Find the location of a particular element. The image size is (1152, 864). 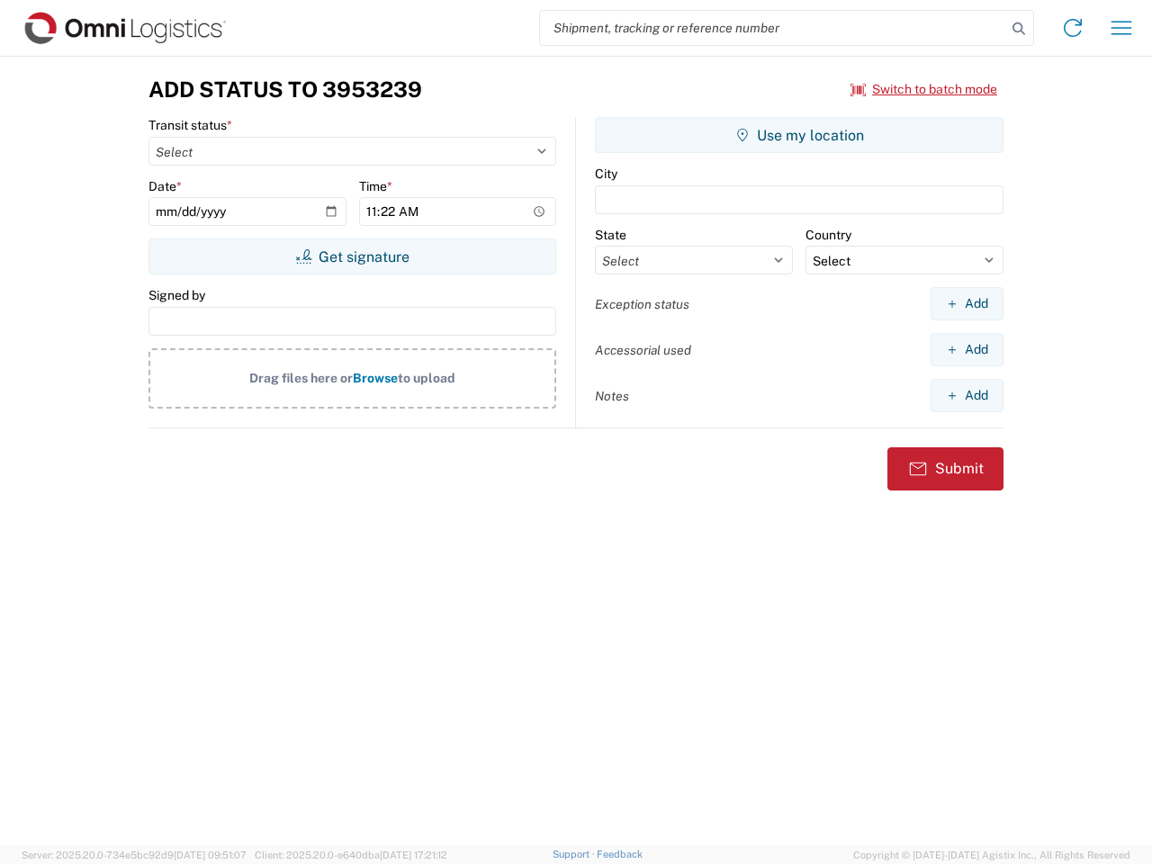

span: Client: 2025.20.0-e640dba is located at coordinates (351, 855).